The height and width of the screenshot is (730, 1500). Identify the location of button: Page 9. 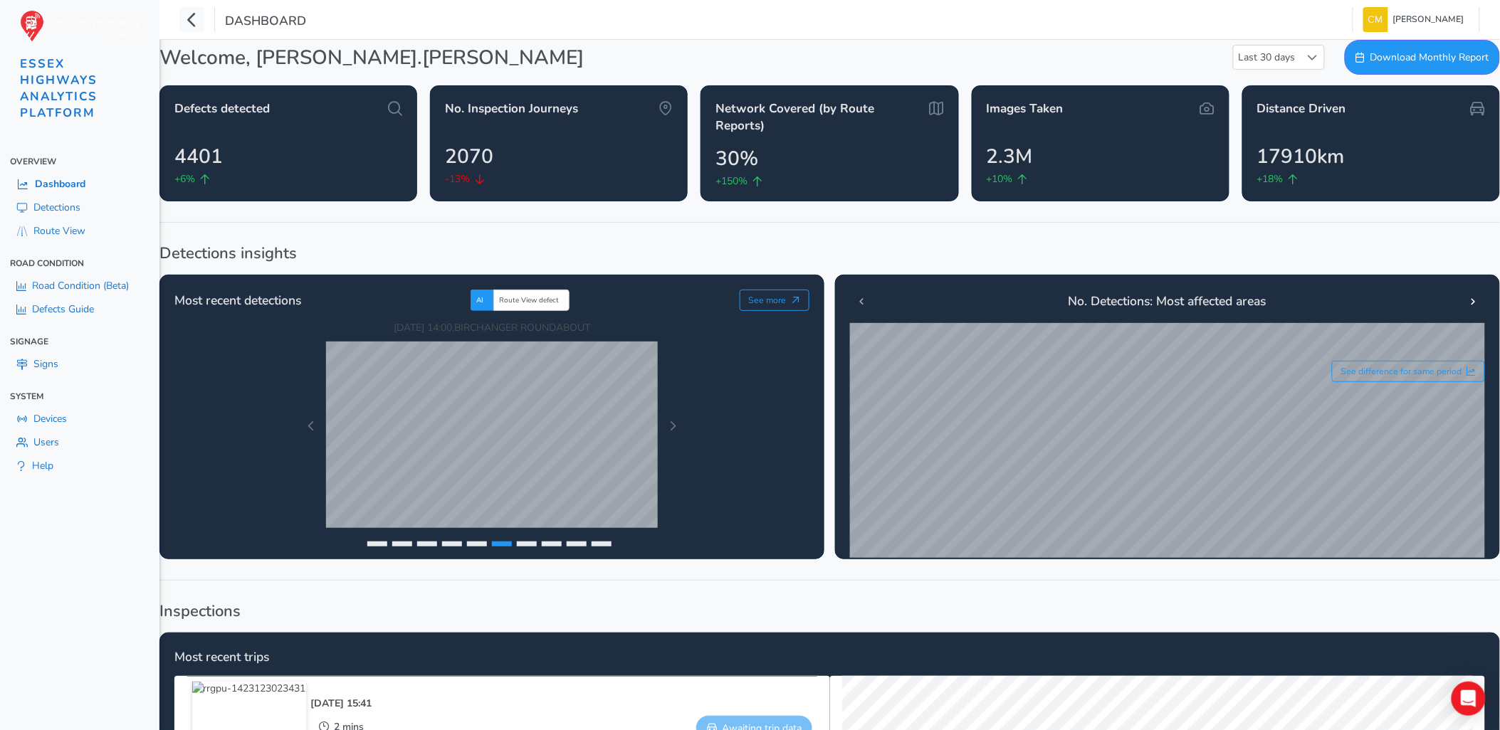
(577, 544).